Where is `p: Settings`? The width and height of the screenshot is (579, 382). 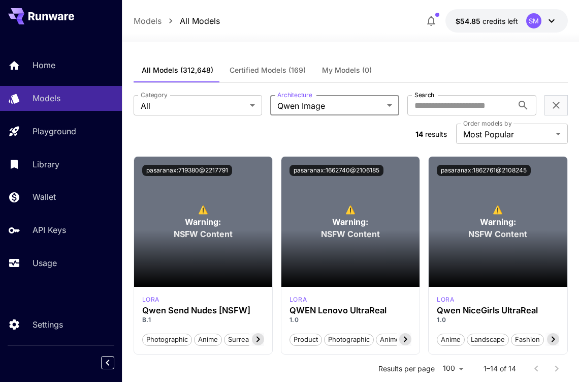
p: Settings is located at coordinates (48, 324).